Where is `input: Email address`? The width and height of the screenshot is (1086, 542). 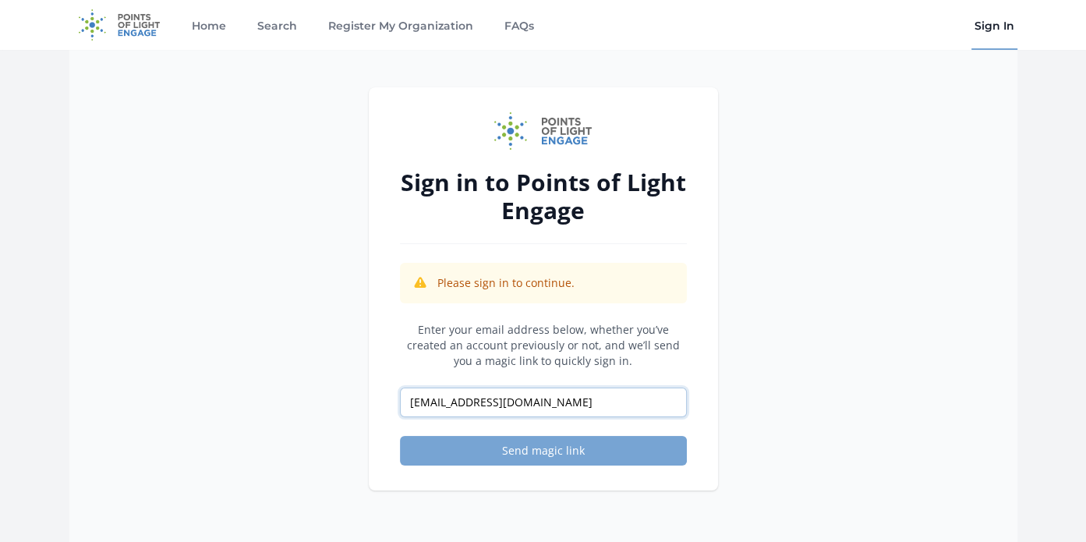 input: Email address is located at coordinates (544, 402).